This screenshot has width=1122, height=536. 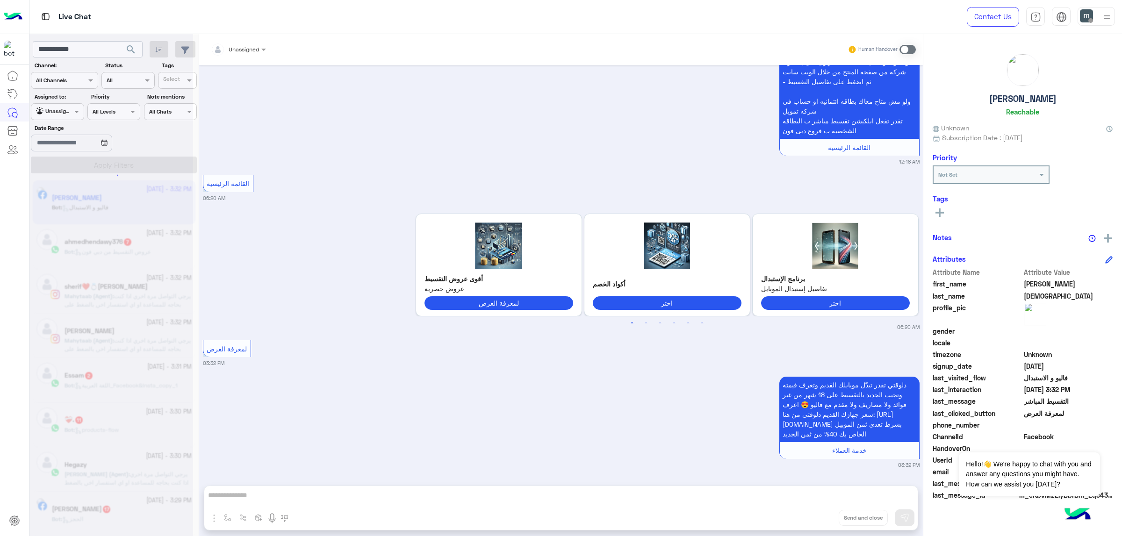 I want to click on button: لمعرفة العرض, so click(x=499, y=303).